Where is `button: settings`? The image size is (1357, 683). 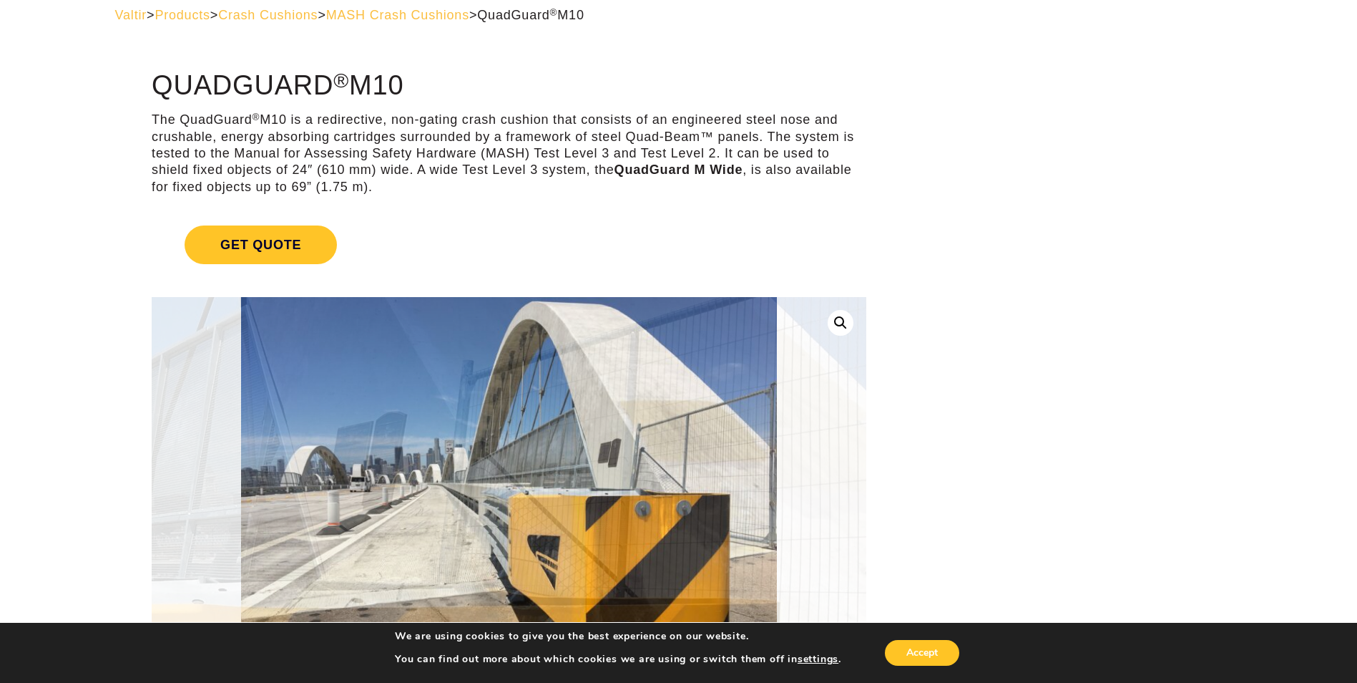 button: settings is located at coordinates (818, 659).